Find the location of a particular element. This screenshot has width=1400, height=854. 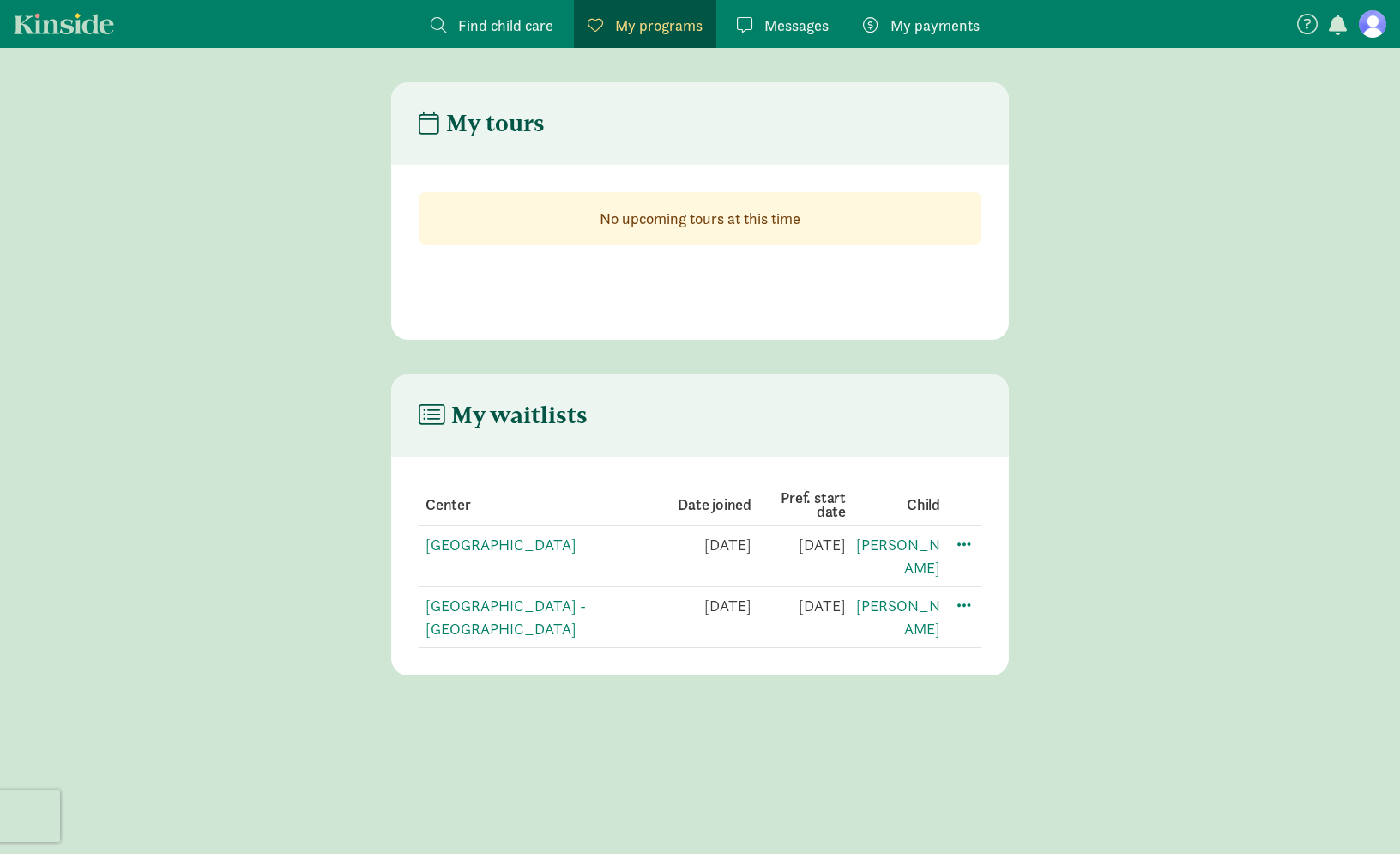

h4: My waitlists is located at coordinates (503, 415).